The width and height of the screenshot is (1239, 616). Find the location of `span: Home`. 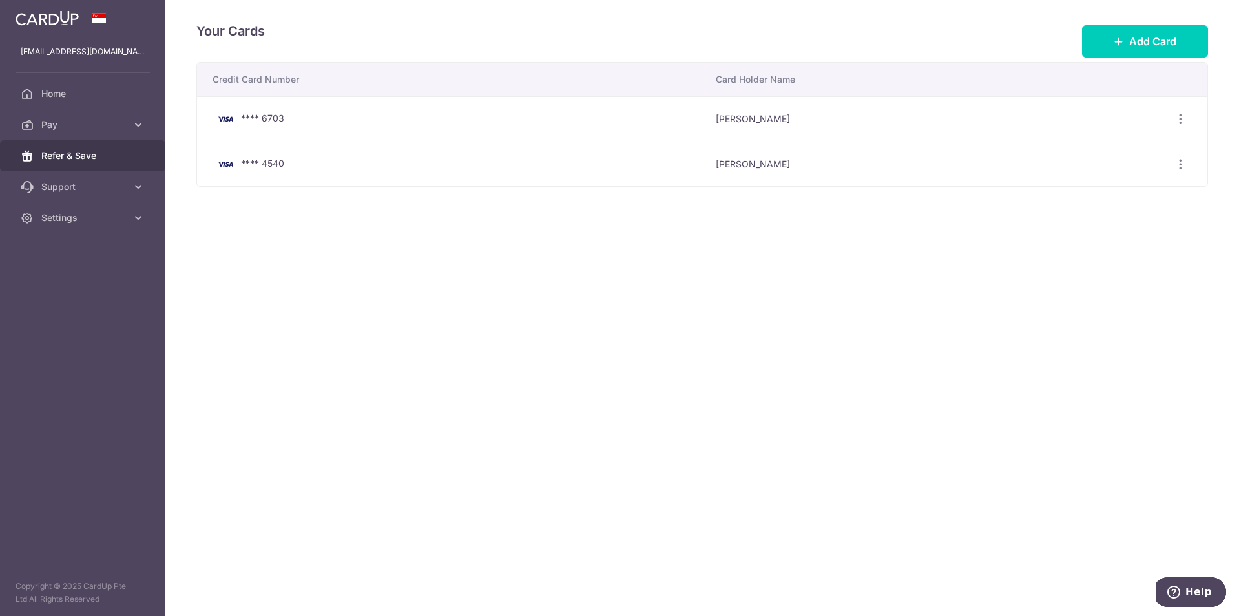

span: Home is located at coordinates (84, 94).